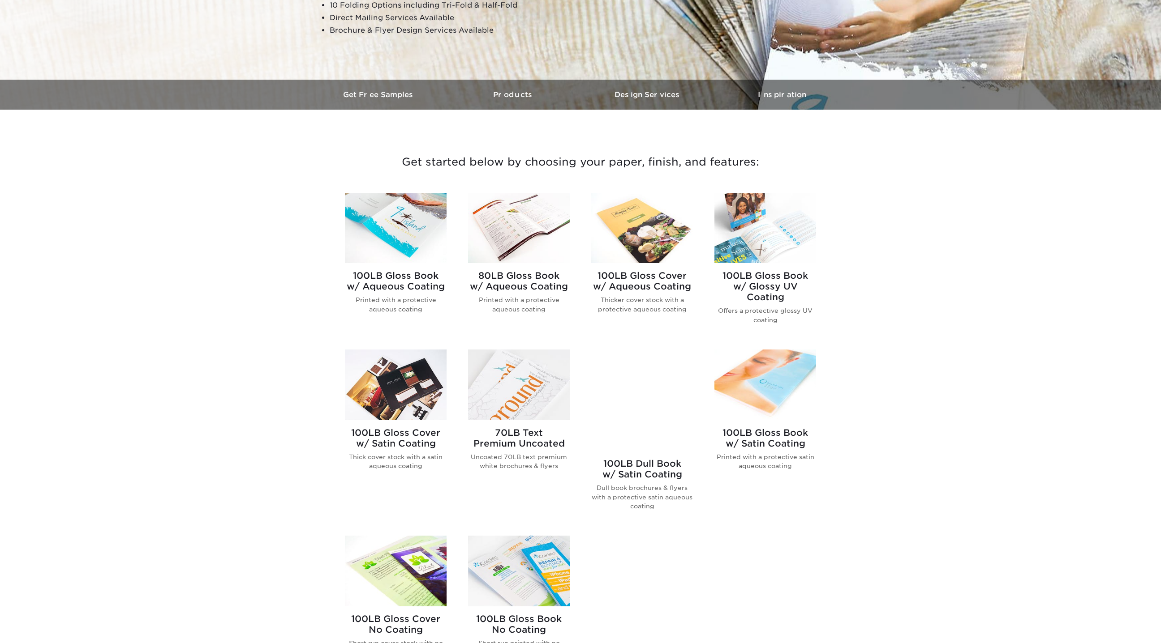 This screenshot has height=643, width=1161. What do you see at coordinates (765, 438) in the screenshot?
I see `h2: 100LB Gloss Book w/ Satin Coating` at bounding box center [765, 438].